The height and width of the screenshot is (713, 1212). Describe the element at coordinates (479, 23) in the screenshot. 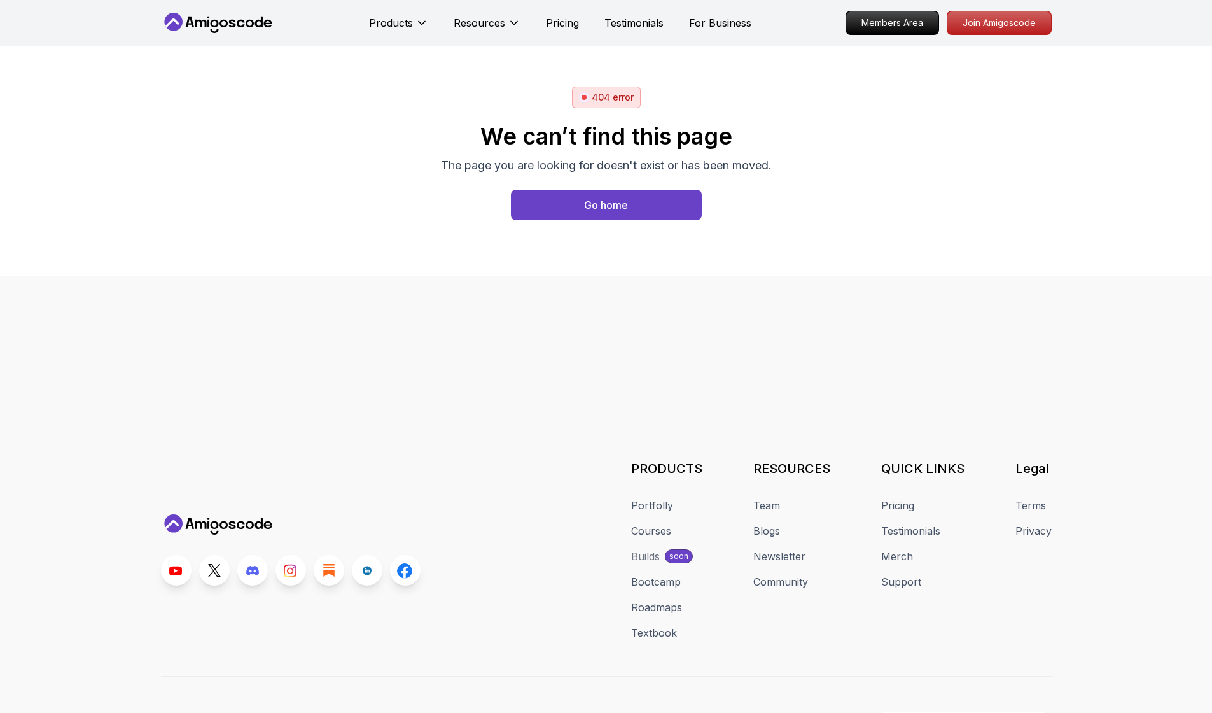

I see `p: Resources` at that location.